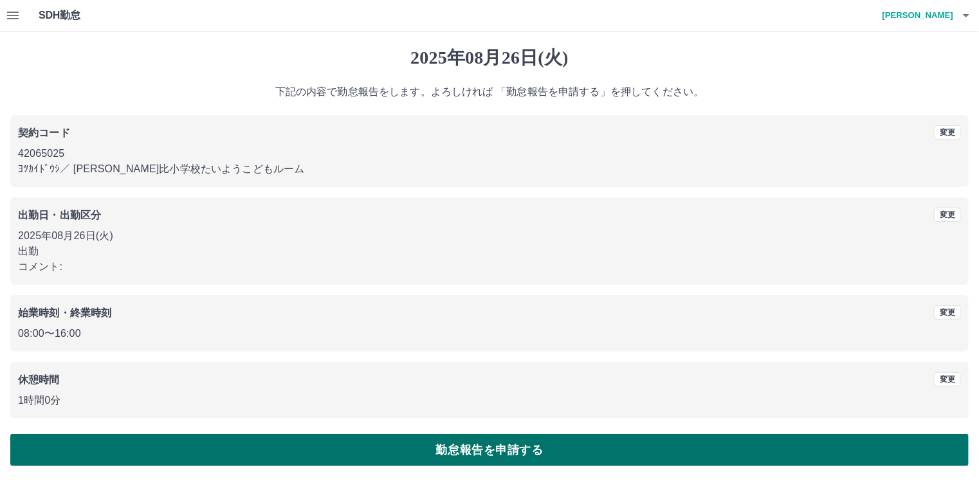 This screenshot has height=486, width=979. What do you see at coordinates (489, 401) in the screenshot?
I see `p: 1時間0分` at bounding box center [489, 401].